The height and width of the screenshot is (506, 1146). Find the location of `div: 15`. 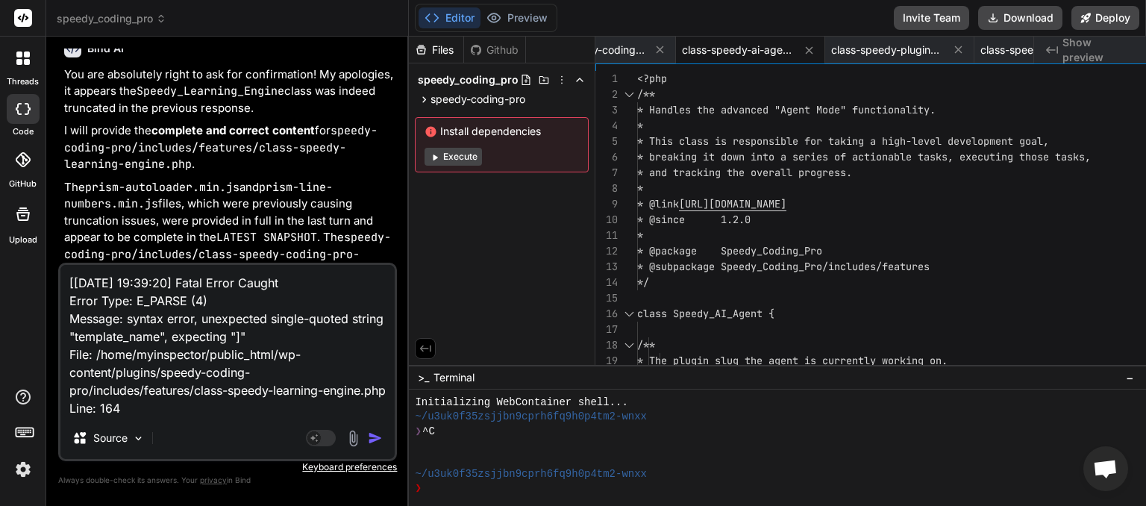

div: 15 is located at coordinates (607, 298).